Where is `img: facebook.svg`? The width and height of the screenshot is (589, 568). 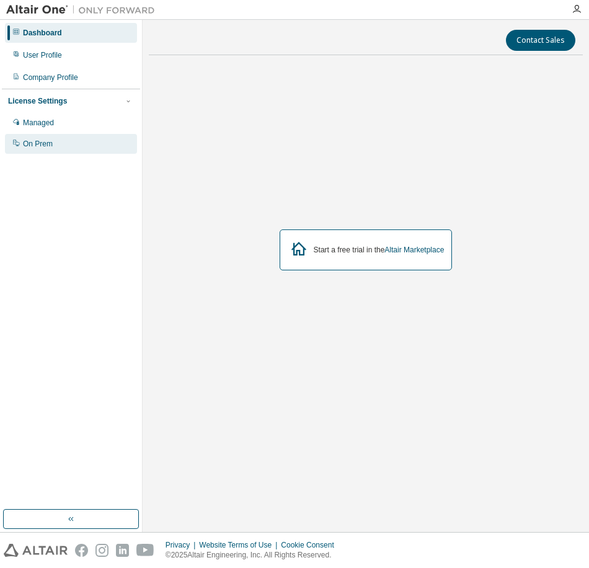
img: facebook.svg is located at coordinates (81, 550).